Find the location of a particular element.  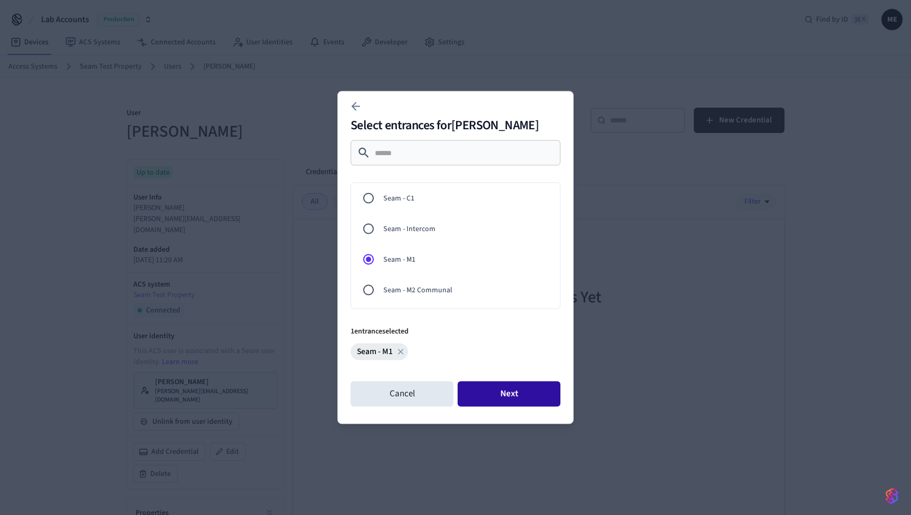

div: Seam - Intercom is located at coordinates (453, 229).